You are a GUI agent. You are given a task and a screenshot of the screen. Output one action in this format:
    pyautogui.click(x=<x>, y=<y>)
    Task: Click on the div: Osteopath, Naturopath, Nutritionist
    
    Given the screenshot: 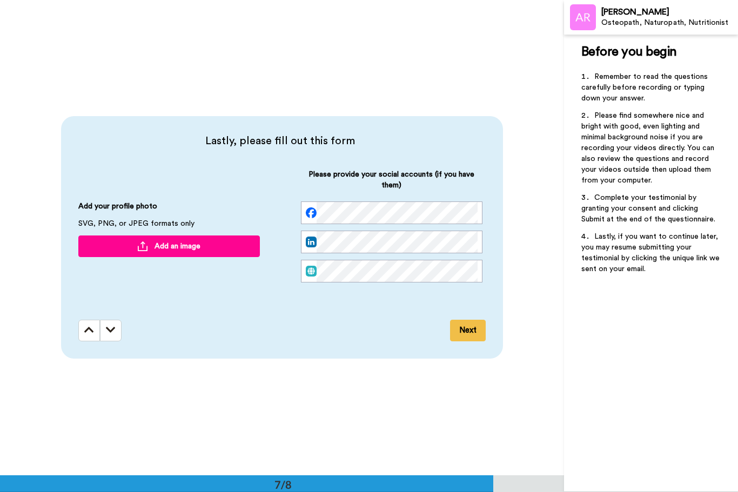 What is the action you would take?
    pyautogui.click(x=669, y=23)
    